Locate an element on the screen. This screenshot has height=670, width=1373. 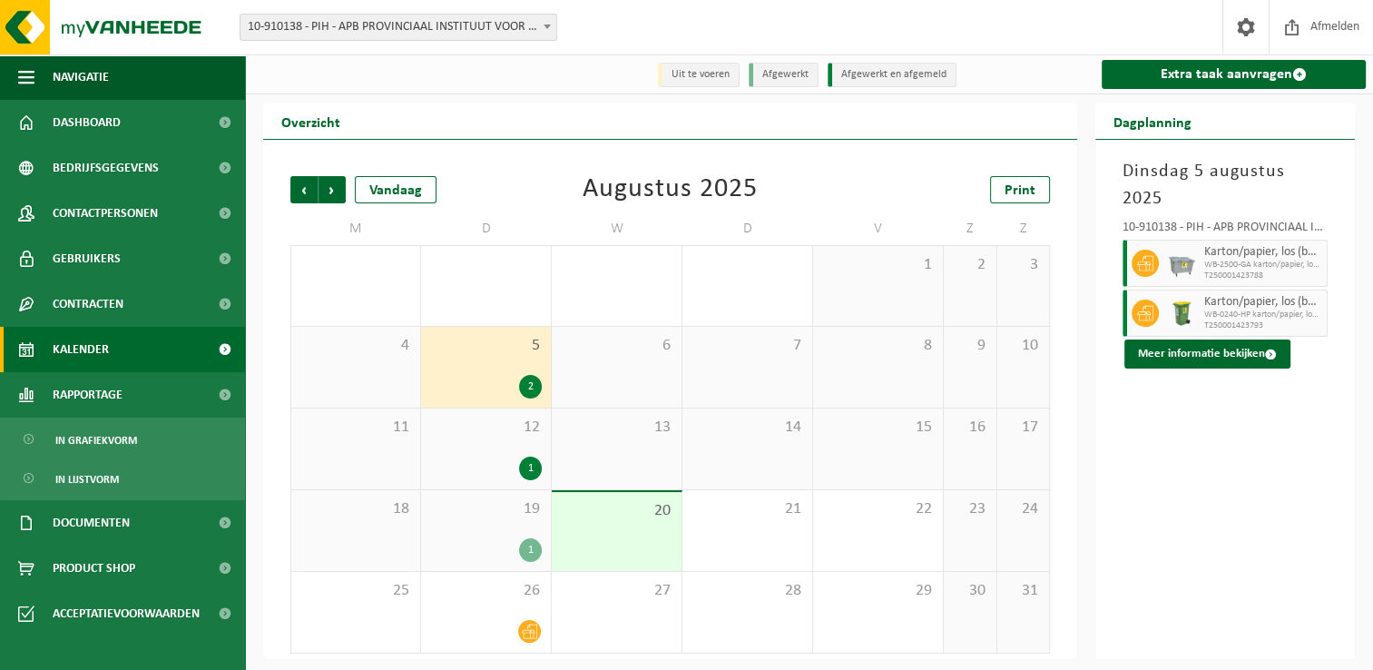
span: 15 is located at coordinates (878, 428).